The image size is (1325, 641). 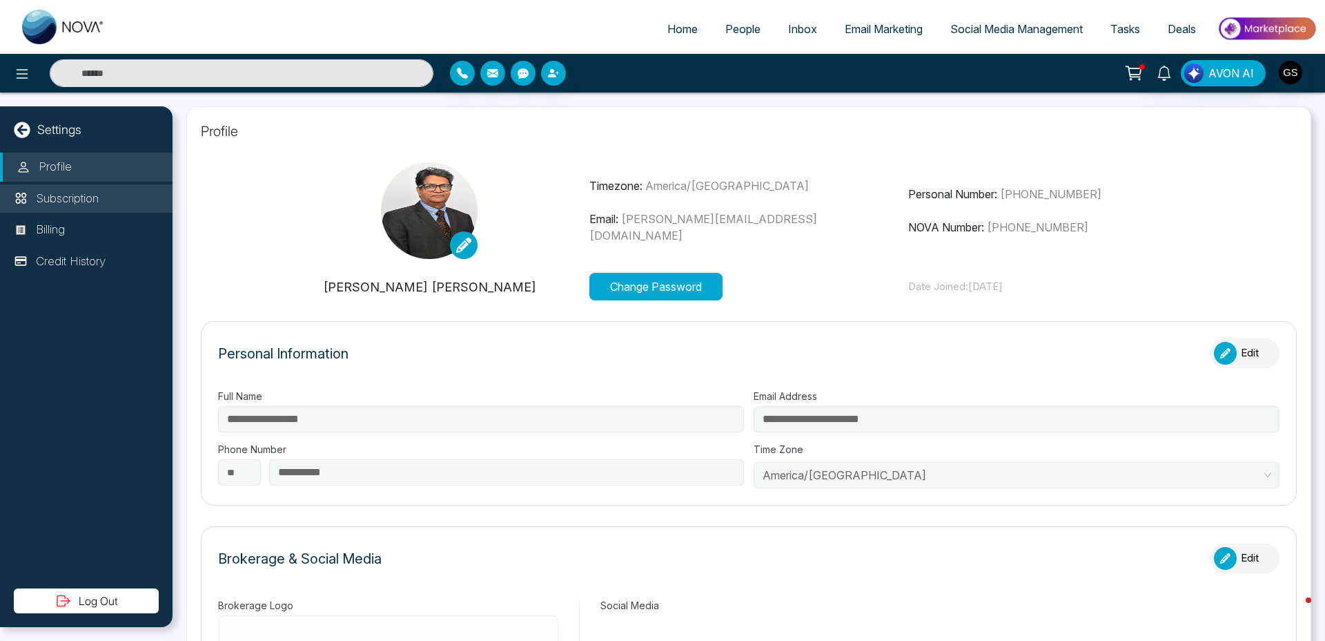 I want to click on a: Home, so click(x=683, y=29).